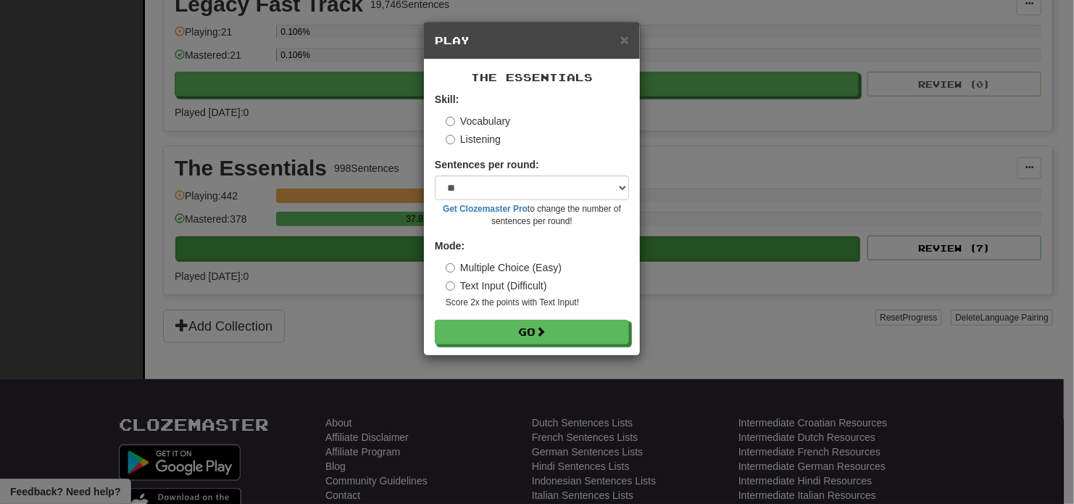  Describe the element at coordinates (446, 99) in the screenshot. I see `strong: Skill:` at that location.